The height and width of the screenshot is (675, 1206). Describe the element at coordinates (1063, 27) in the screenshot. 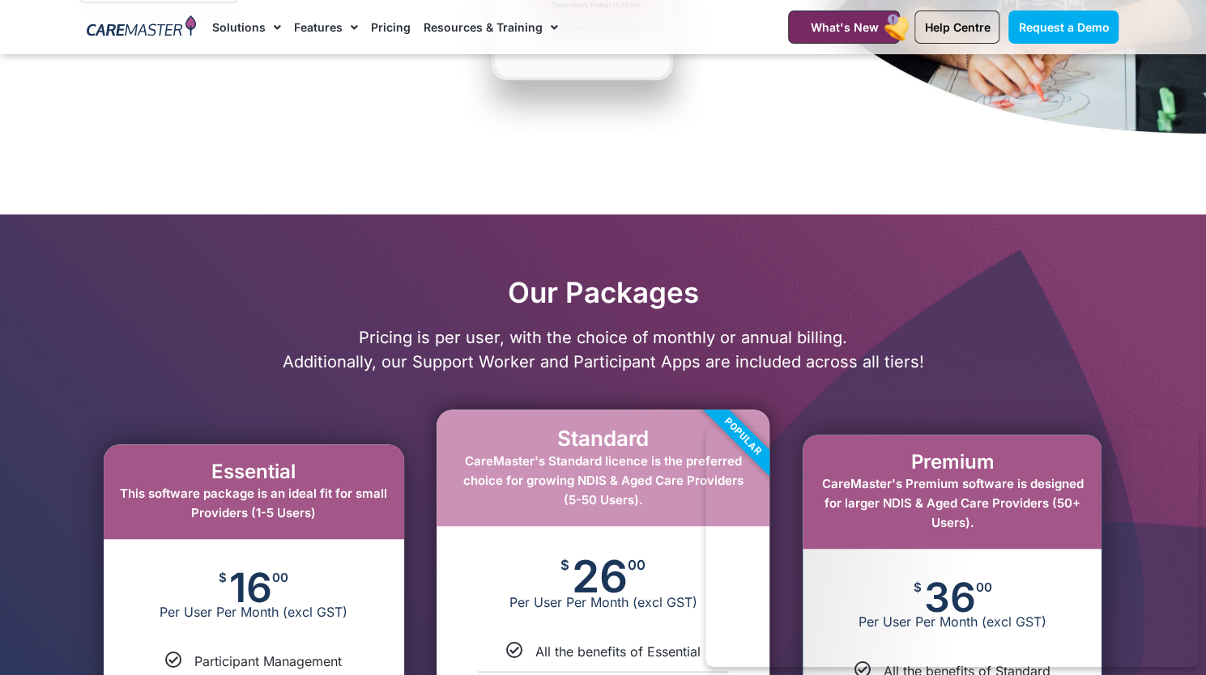

I see `span: Request a Demo` at that location.